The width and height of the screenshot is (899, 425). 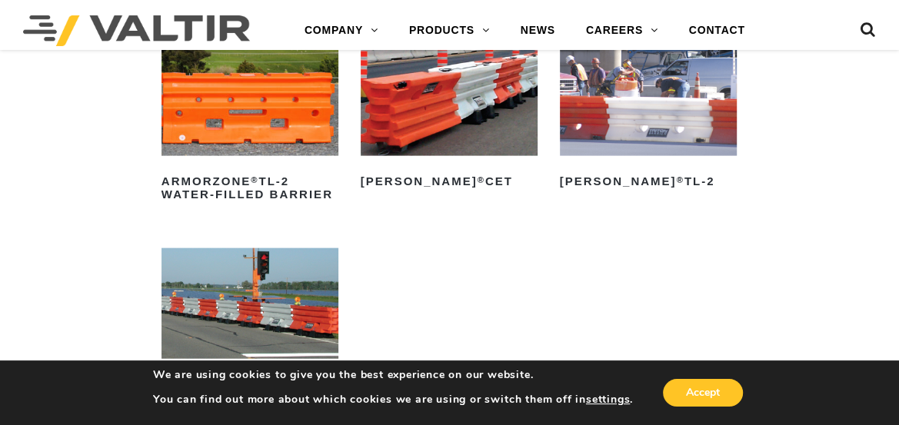 I want to click on a: CONTACT, so click(x=717, y=31).